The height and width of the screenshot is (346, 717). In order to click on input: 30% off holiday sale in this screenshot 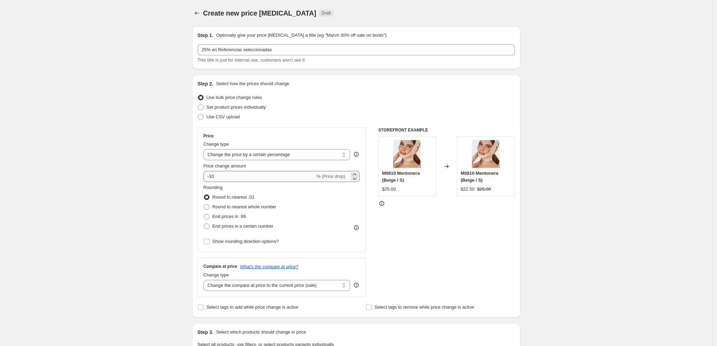, I will do `click(356, 50)`.